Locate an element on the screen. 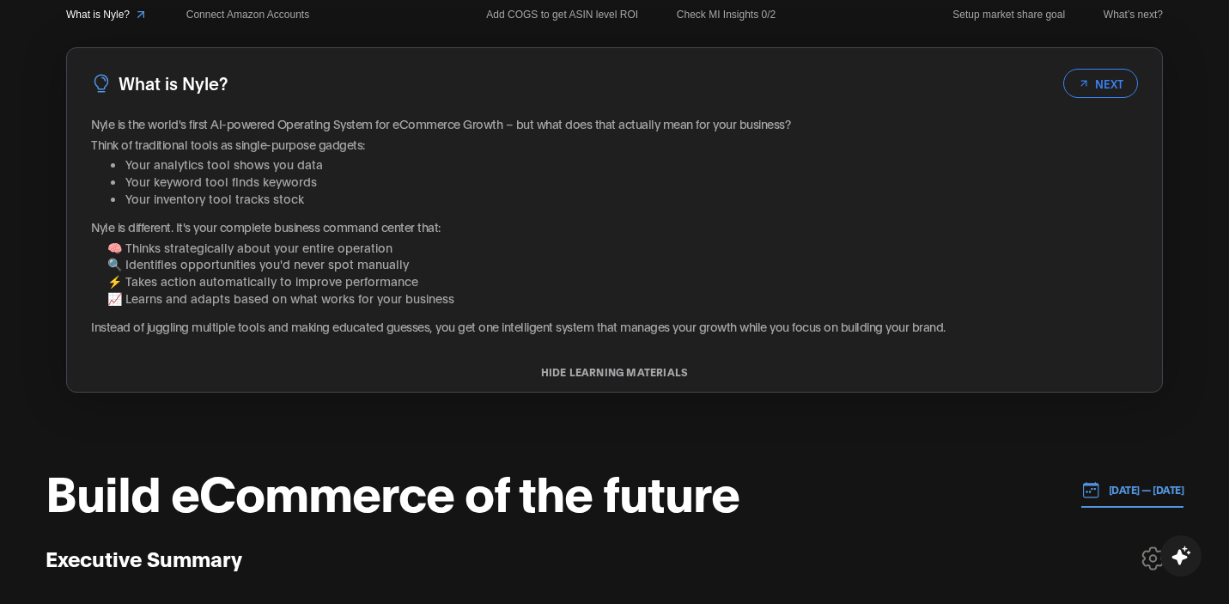  p: Instead of juggling multiple tools and making educated guesses, you get one intelligent system th... is located at coordinates (614, 326).